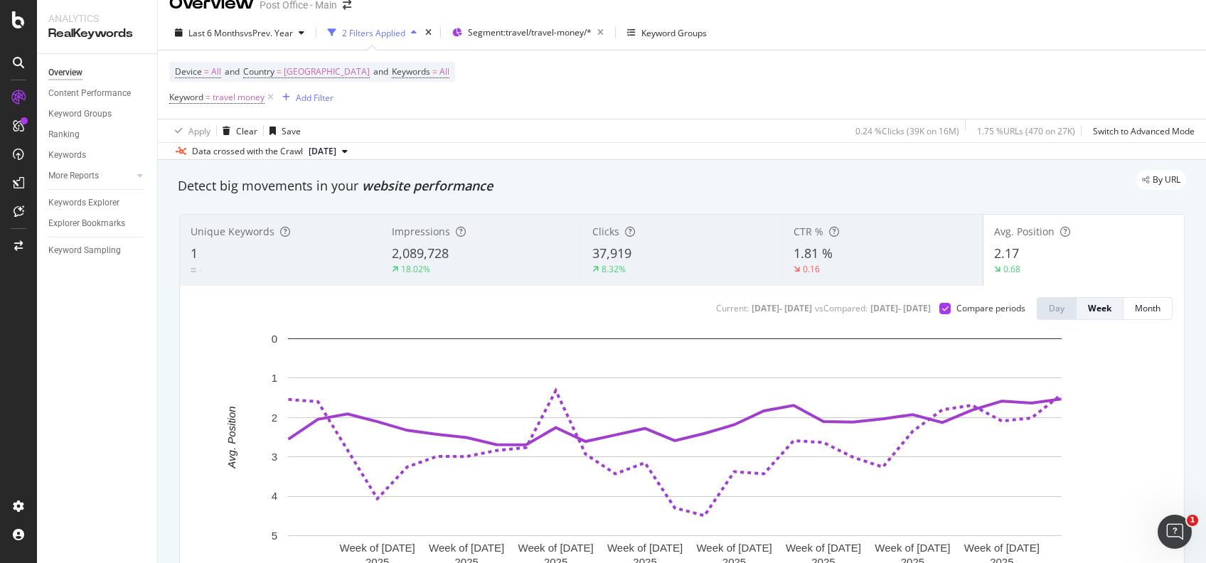  Describe the element at coordinates (97, 18) in the screenshot. I see `div: Analytics` at that location.